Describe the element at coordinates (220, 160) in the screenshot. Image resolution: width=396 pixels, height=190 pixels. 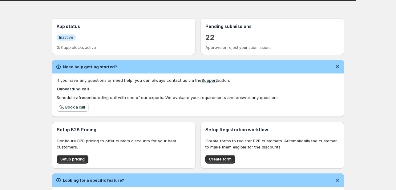
I see `span: Create form` at that location.